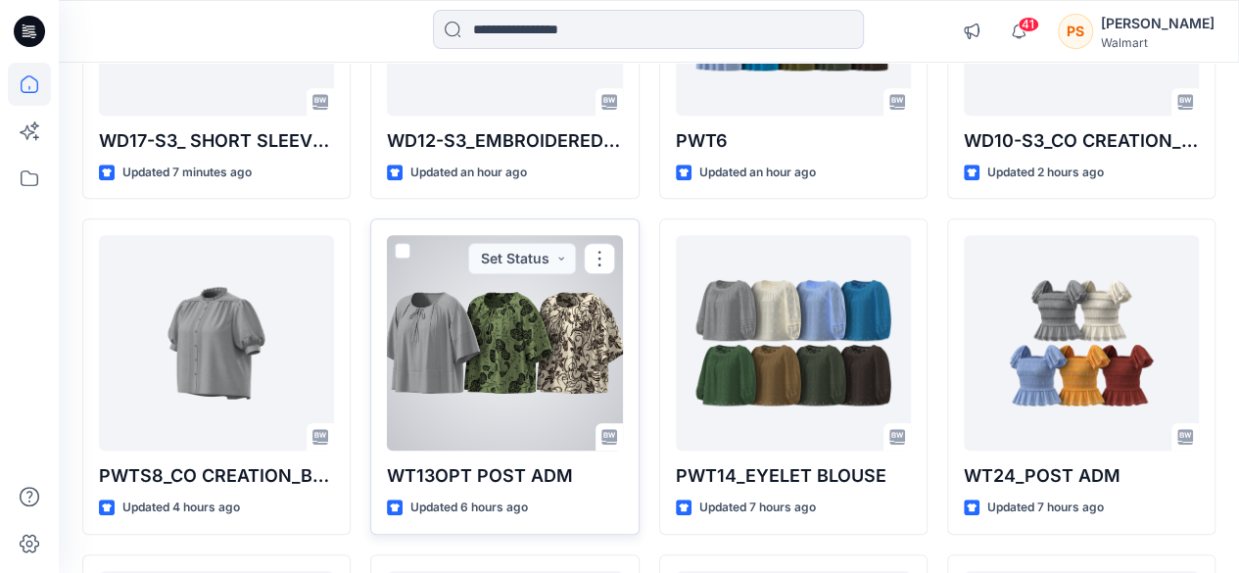 Image resolution: width=1239 pixels, height=573 pixels. What do you see at coordinates (216, 476) in the screenshot?
I see `p: PWTS8_CO CREATION_BUTTON FRONT BLOUSE` at bounding box center [216, 476].